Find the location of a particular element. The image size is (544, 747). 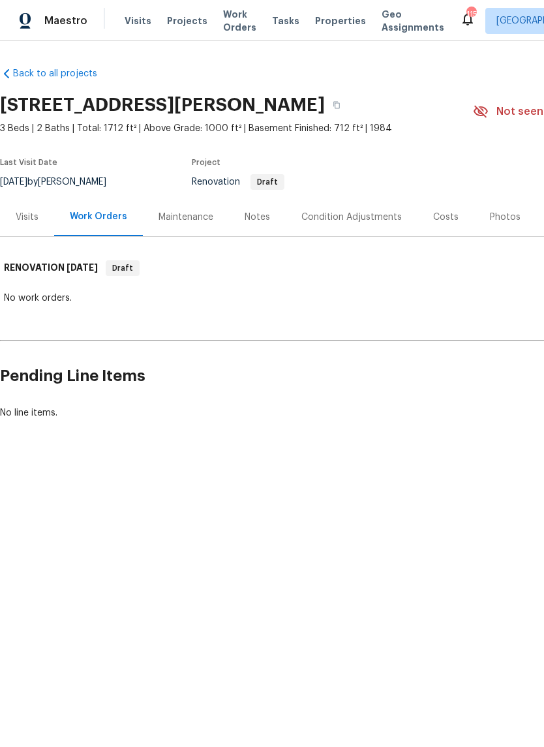

span: Tasks is located at coordinates (286, 21).